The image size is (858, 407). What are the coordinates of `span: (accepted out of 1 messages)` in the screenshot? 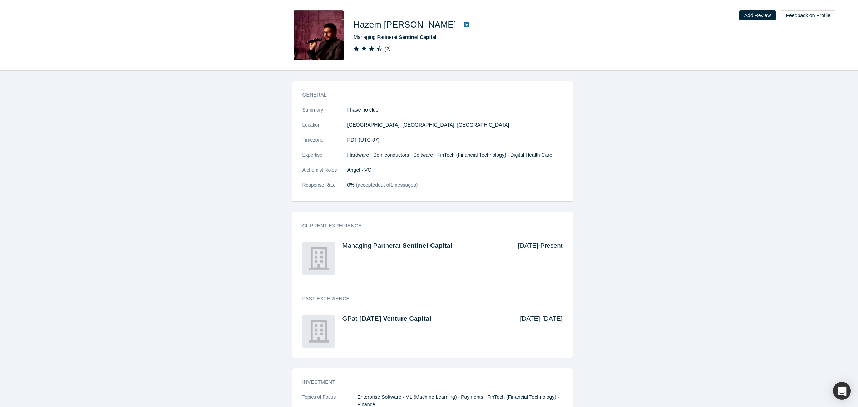 It's located at (386, 185).